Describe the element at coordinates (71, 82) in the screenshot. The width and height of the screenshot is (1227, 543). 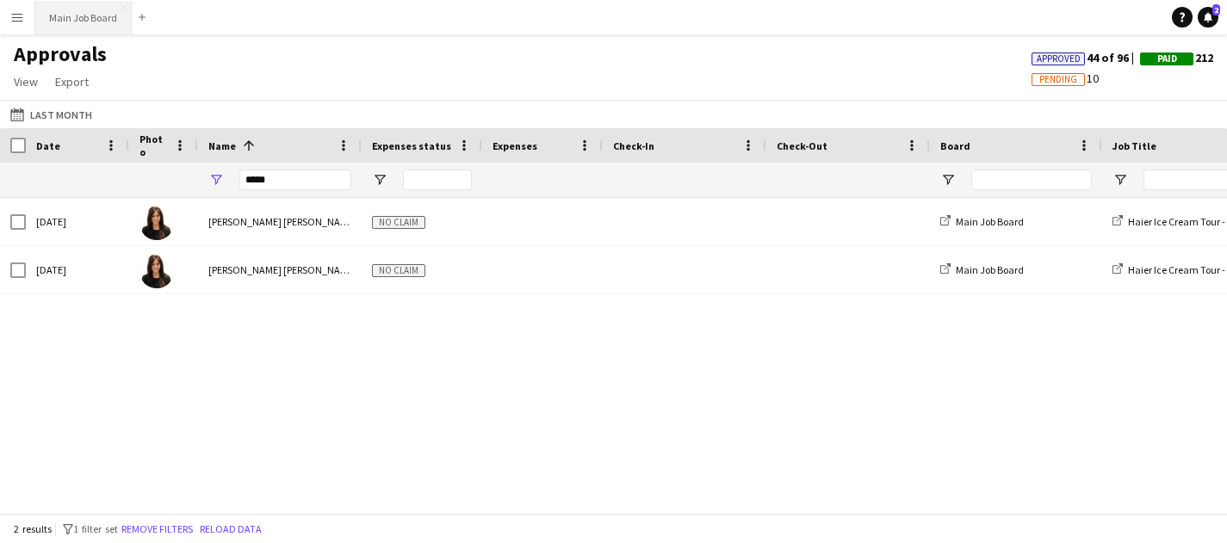
I see `a: Export` at that location.